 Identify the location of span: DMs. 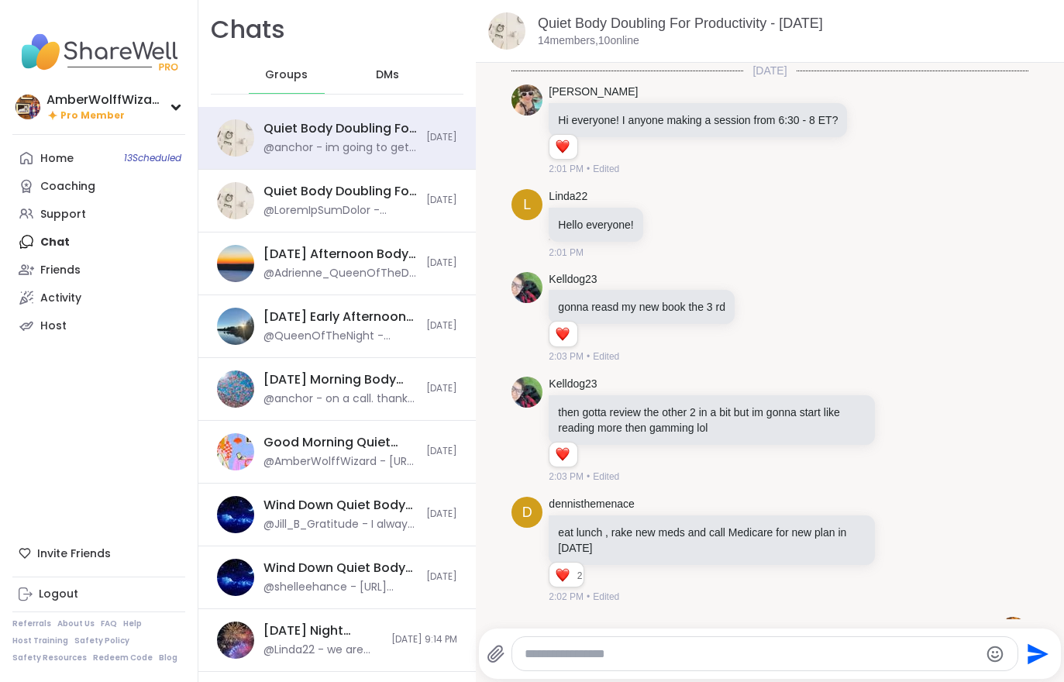
(387, 75).